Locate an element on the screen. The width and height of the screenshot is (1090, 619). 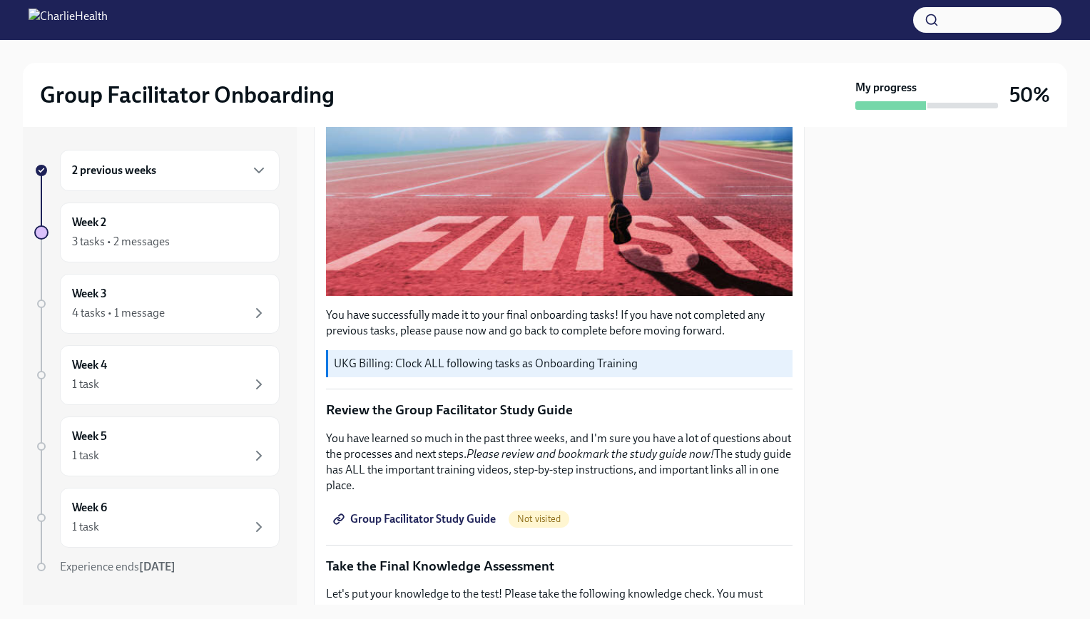
a: Week 61 task is located at coordinates (157, 518).